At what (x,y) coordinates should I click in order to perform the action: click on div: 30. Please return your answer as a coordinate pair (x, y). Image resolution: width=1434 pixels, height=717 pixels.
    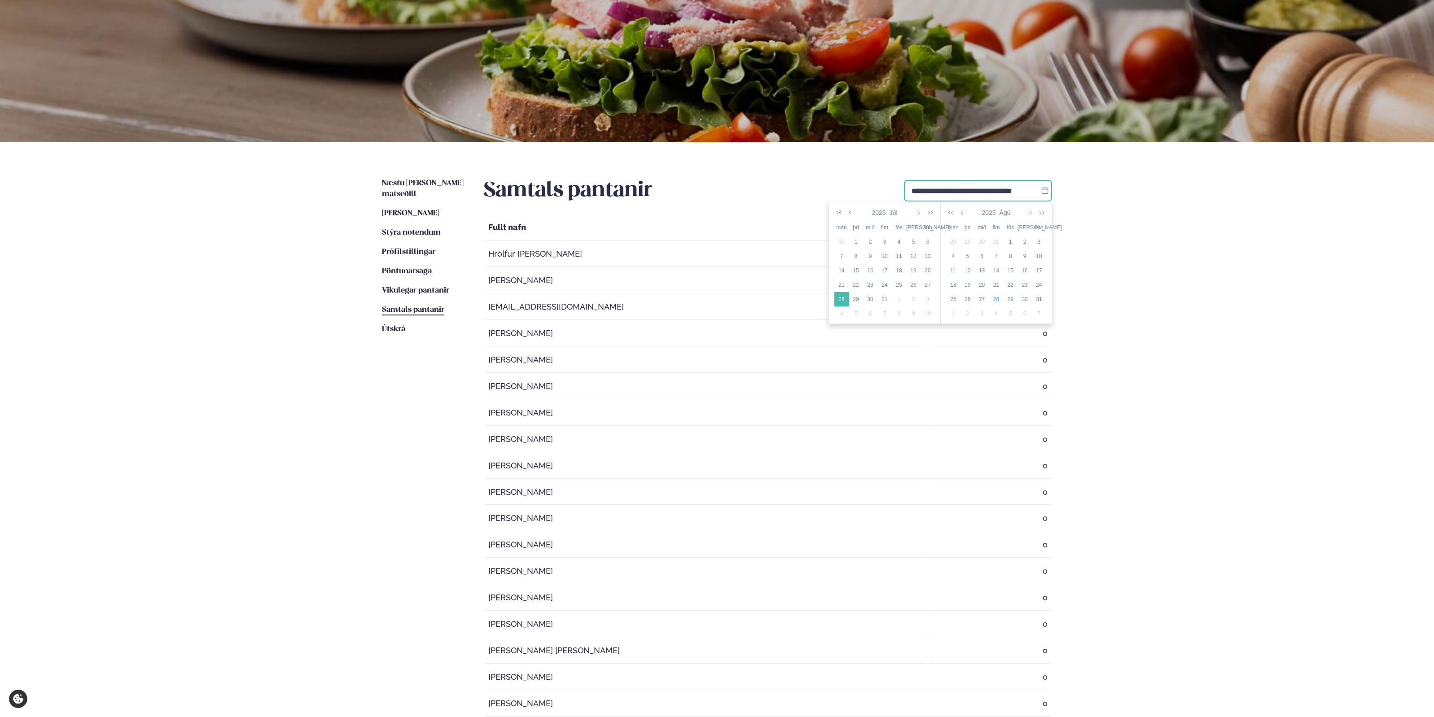
    Looking at the image, I should click on (982, 242).